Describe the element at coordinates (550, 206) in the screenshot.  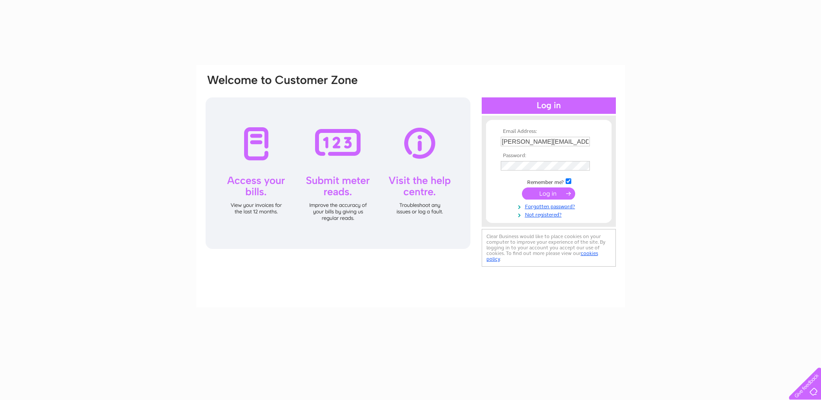
I see `a: Forgotten password?` at that location.